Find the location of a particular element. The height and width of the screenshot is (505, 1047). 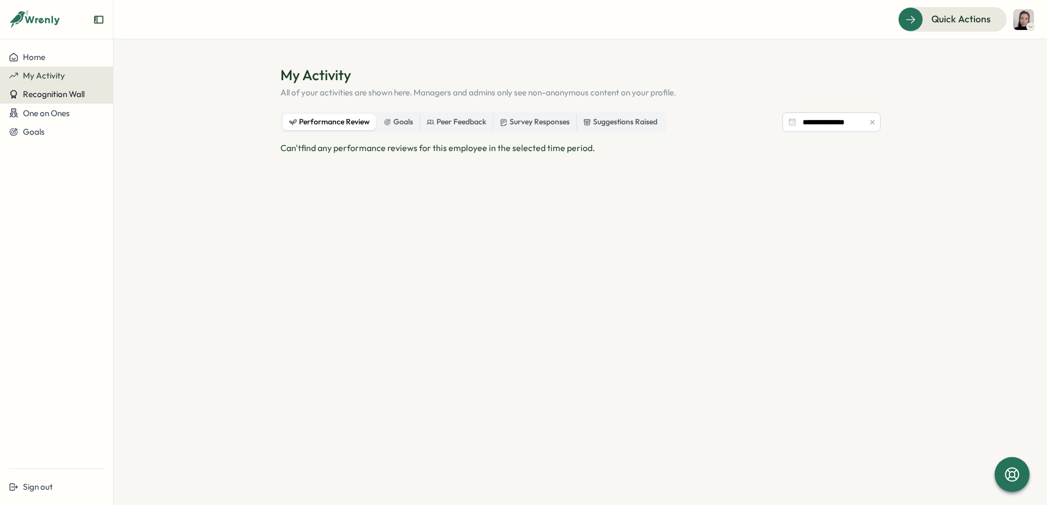

div: Survey Responses is located at coordinates (535, 122).